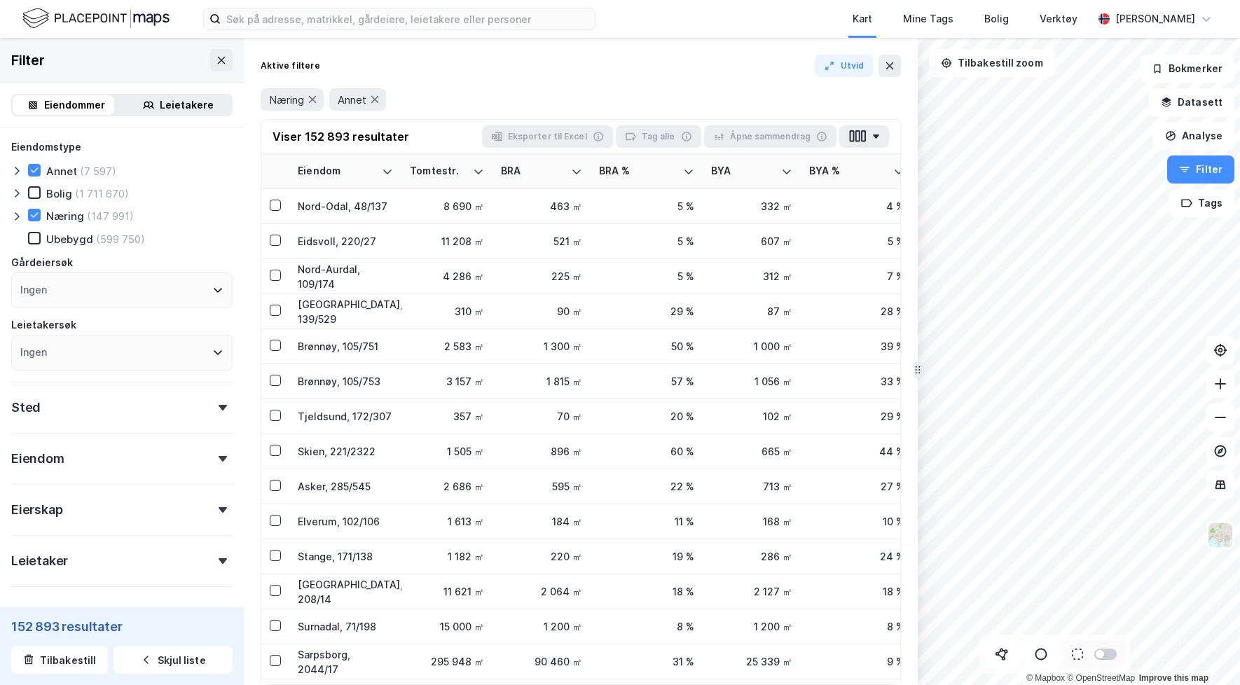  I want to click on div: 168 ㎡, so click(752, 521).